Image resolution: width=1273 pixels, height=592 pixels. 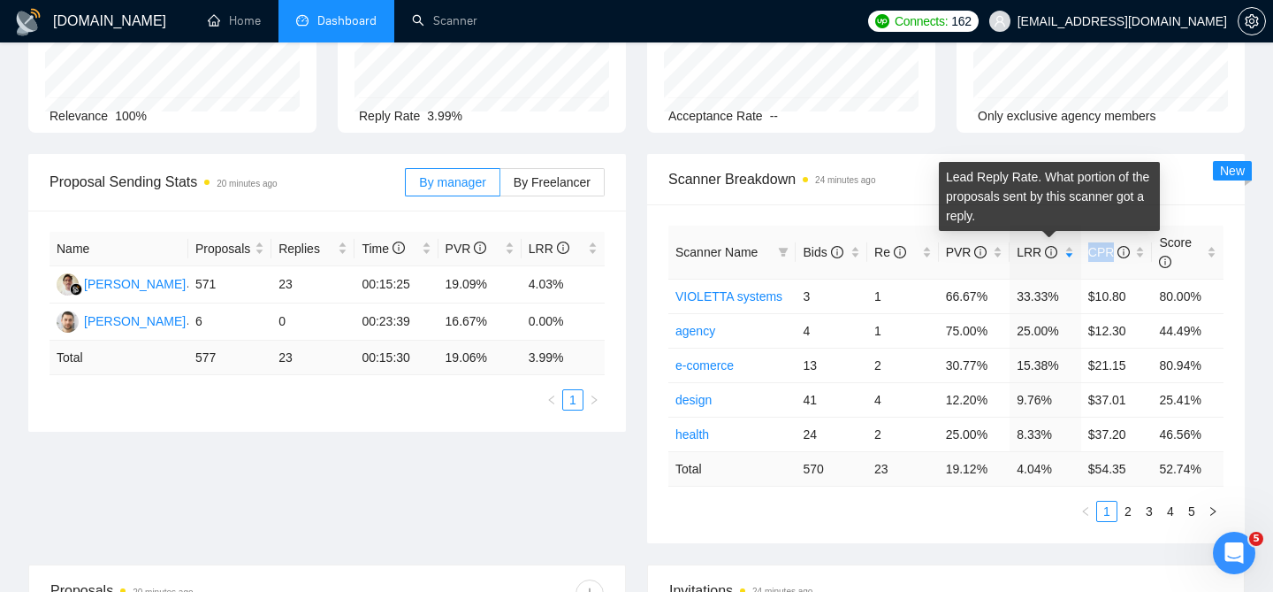 What do you see at coordinates (1188, 295) in the screenshot?
I see `td: 80.00%` at bounding box center [1188, 295].